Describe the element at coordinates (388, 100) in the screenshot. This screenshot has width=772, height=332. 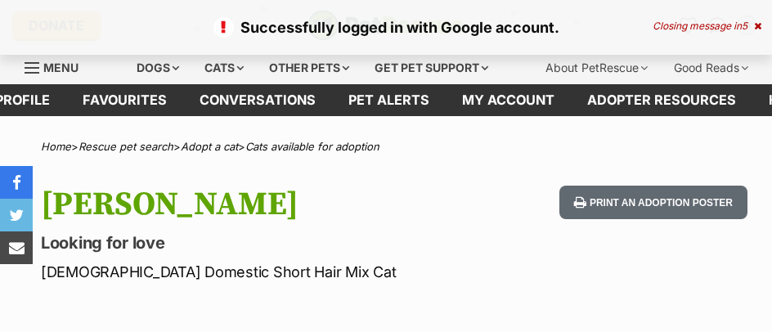
I see `a: Pet alerts` at that location.